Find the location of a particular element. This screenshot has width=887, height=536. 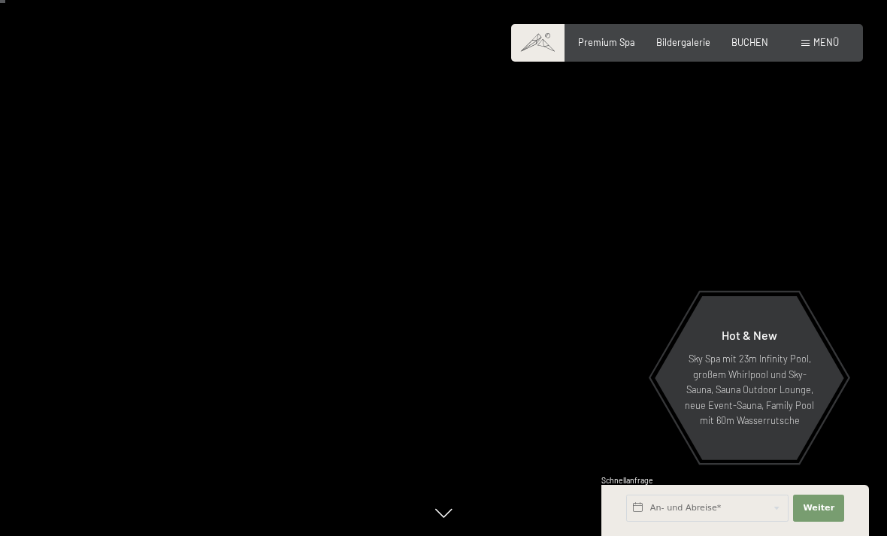

span: Hot & New is located at coordinates (749, 334).